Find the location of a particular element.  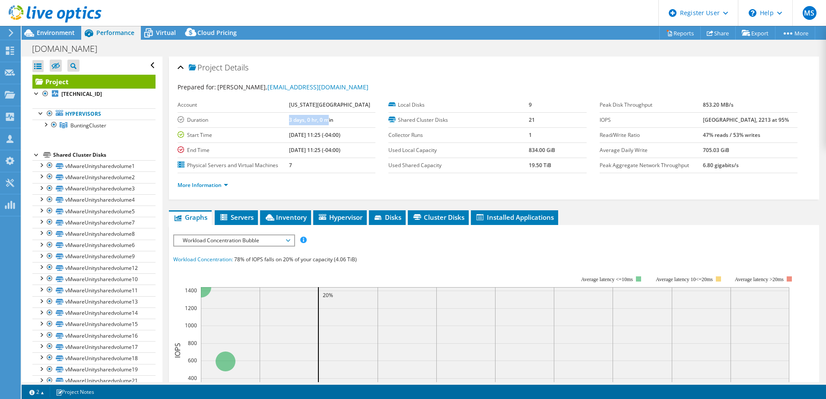

label: Collector Runs is located at coordinates (458, 135).